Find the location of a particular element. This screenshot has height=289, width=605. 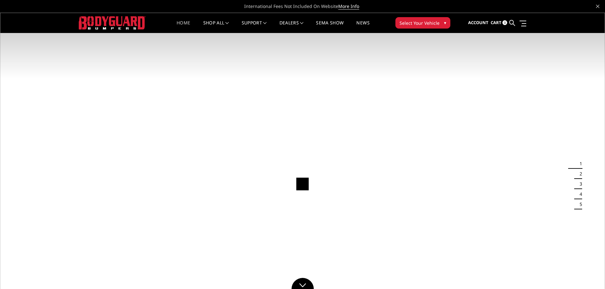

a: Click to Down is located at coordinates (303, 283).